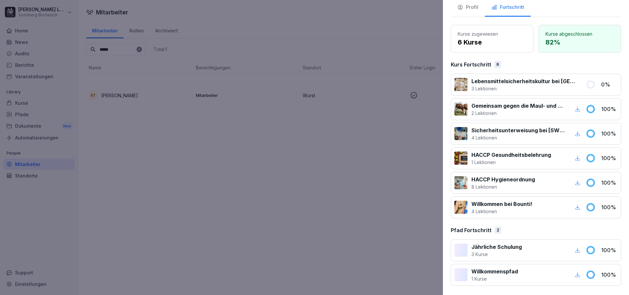 Image resolution: width=629 pixels, height=295 pixels. I want to click on div: Profil, so click(468, 7).